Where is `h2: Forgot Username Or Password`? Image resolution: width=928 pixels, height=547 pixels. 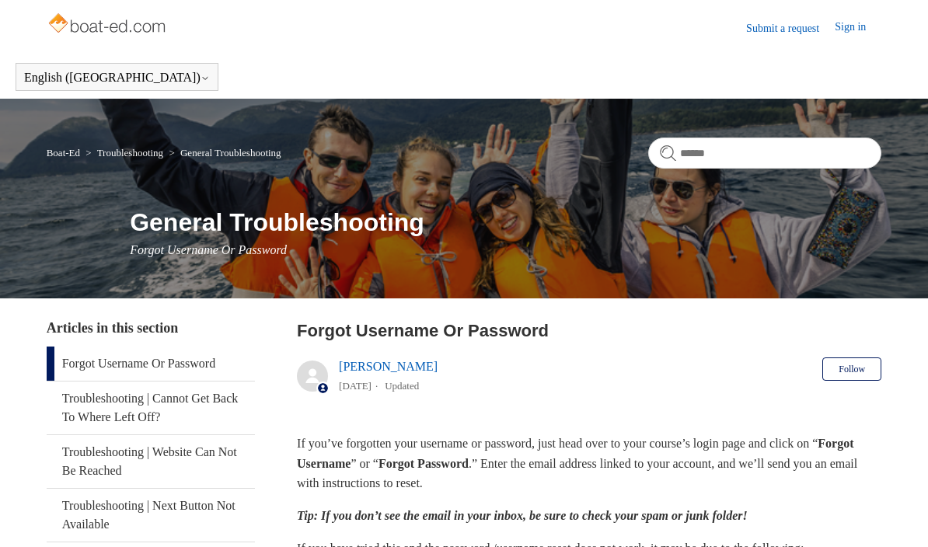 h2: Forgot Username Or Password is located at coordinates (589, 330).